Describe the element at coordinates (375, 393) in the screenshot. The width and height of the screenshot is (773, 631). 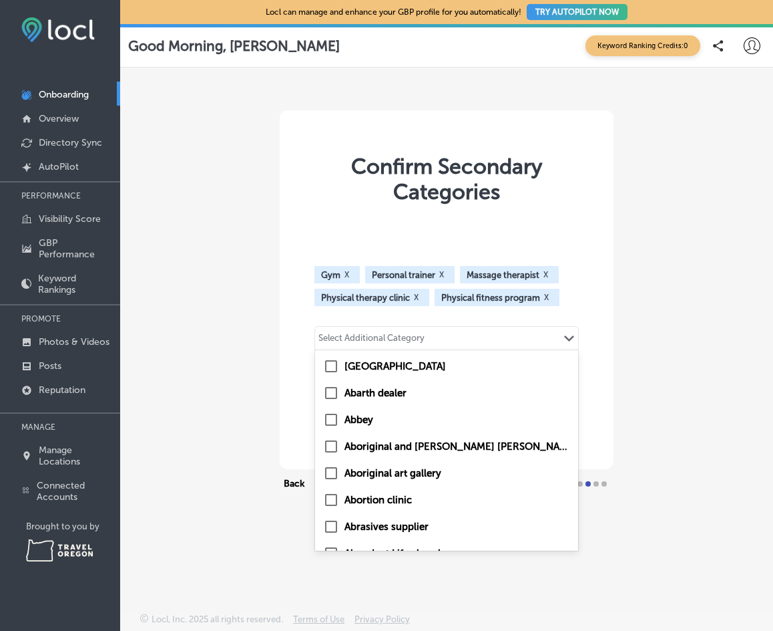
I see `label: Abarth dealer` at that location.